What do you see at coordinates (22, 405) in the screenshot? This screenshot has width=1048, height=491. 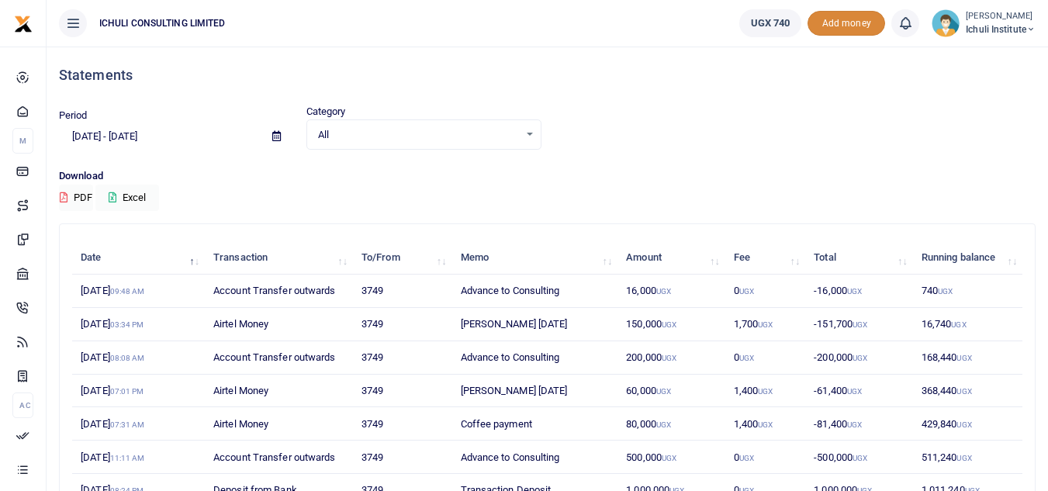 I see `li: Ac` at bounding box center [22, 405].